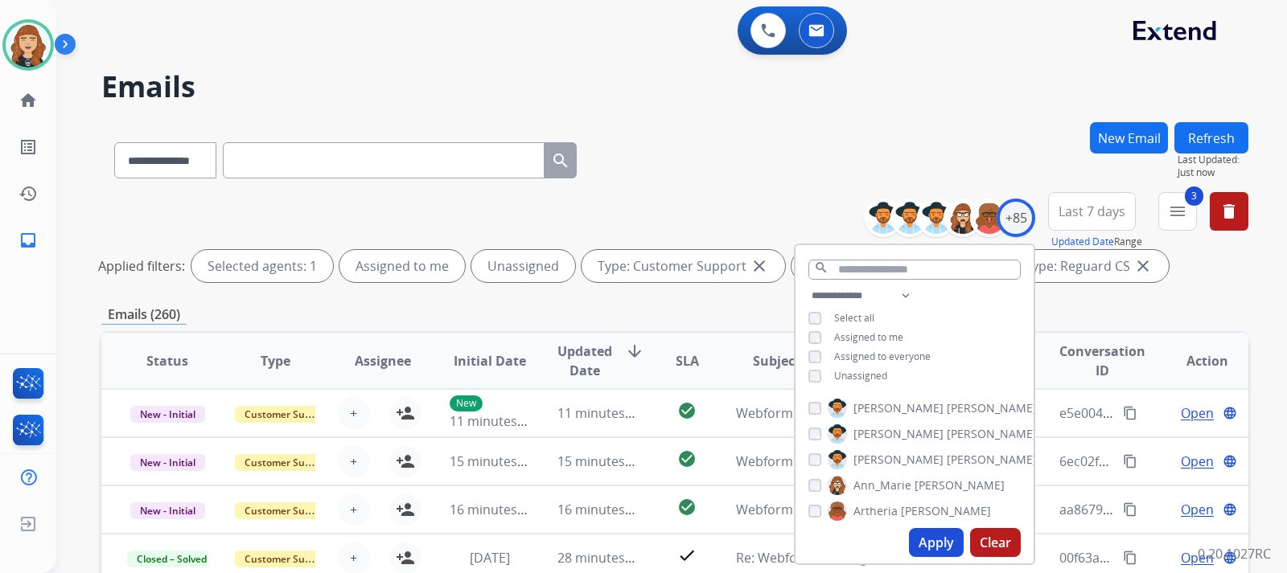 Image resolution: width=1287 pixels, height=573 pixels. Describe the element at coordinates (776, 361) in the screenshot. I see `span: Subject` at that location.